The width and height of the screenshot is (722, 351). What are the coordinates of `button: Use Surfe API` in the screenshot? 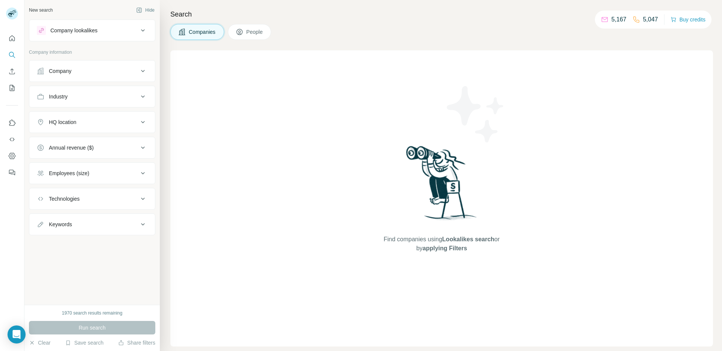 It's located at (12, 140).